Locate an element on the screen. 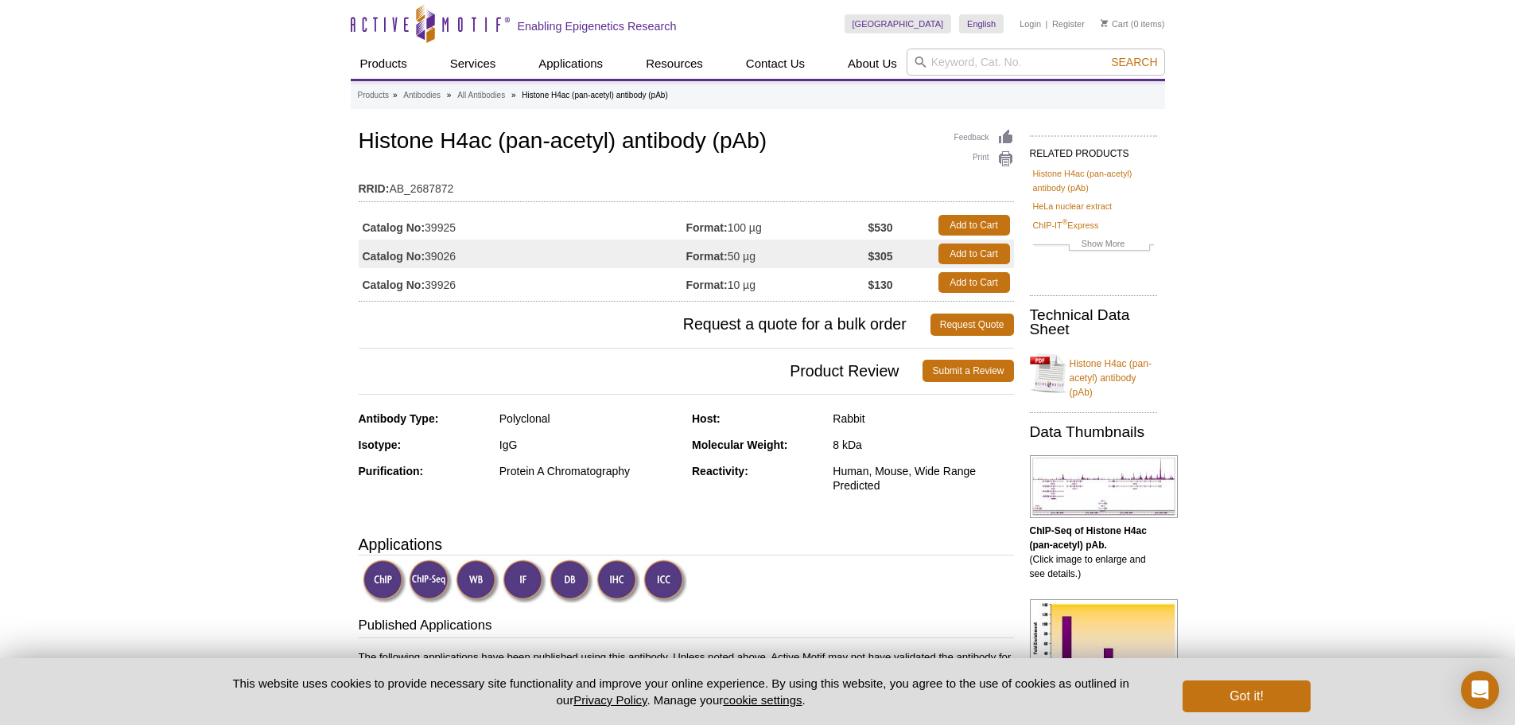 This screenshot has width=1515, height=725. a: Resources is located at coordinates (675, 64).